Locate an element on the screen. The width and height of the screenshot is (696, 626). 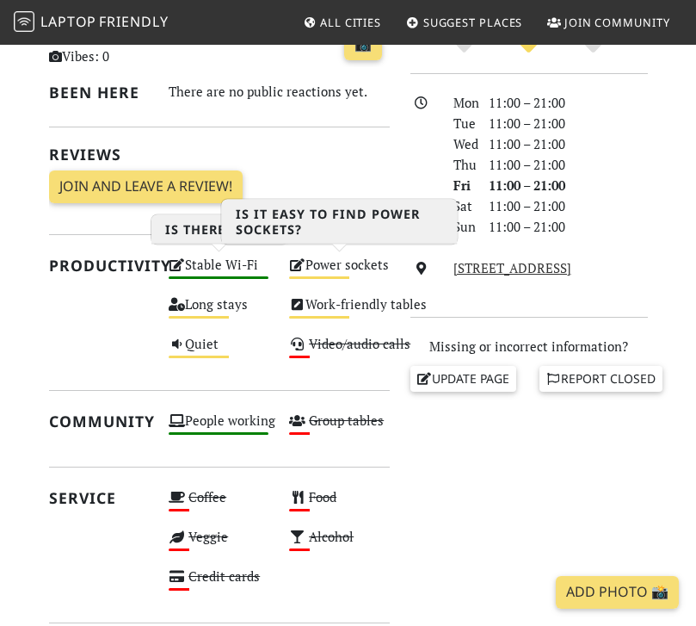
div: Sat is located at coordinates (461, 206).